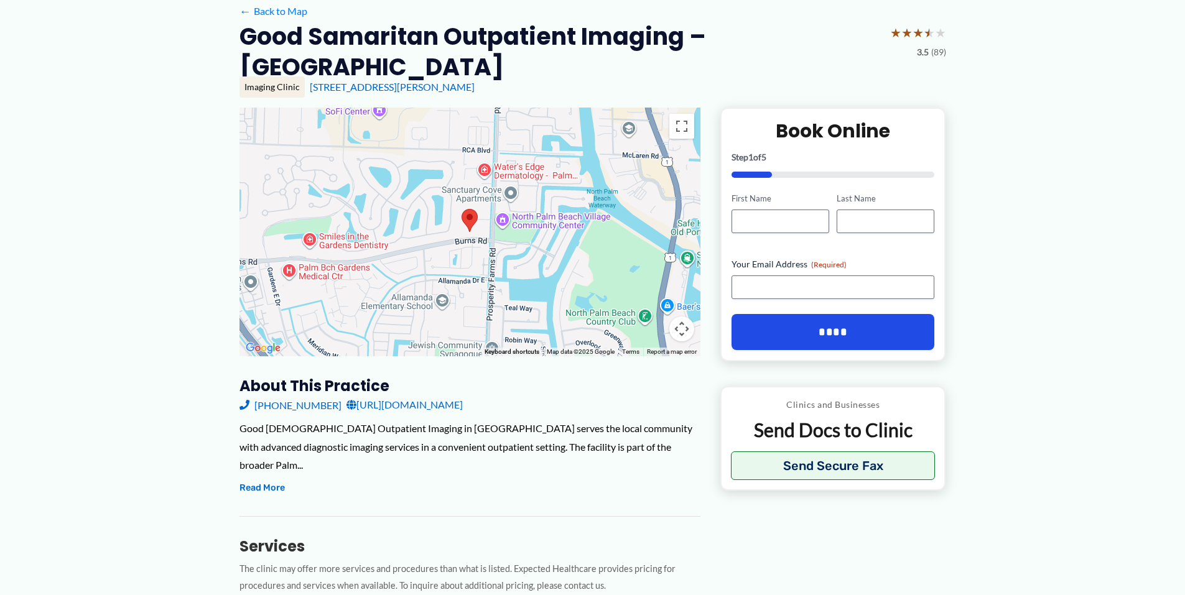 Image resolution: width=1185 pixels, height=595 pixels. What do you see at coordinates (828, 264) in the screenshot?
I see `span: (Required)` at bounding box center [828, 264].